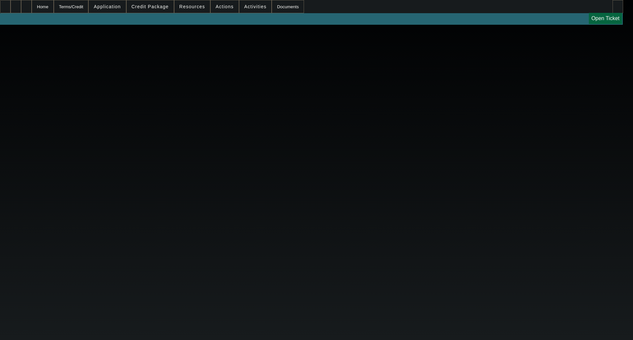 This screenshot has width=633, height=340. I want to click on span: Credit Package, so click(150, 7).